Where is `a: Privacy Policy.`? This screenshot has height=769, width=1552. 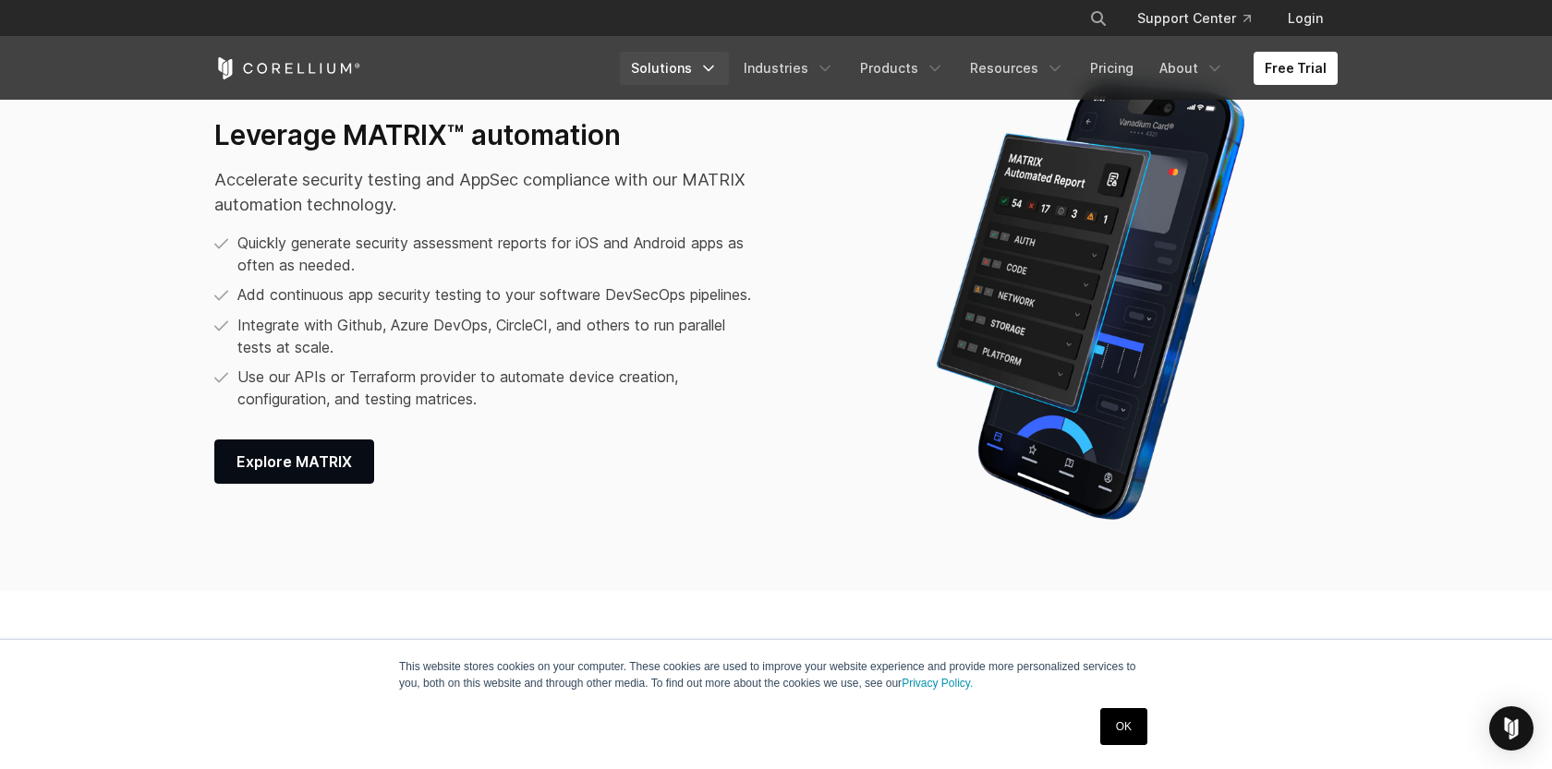
a: Privacy Policy. is located at coordinates (937, 684).